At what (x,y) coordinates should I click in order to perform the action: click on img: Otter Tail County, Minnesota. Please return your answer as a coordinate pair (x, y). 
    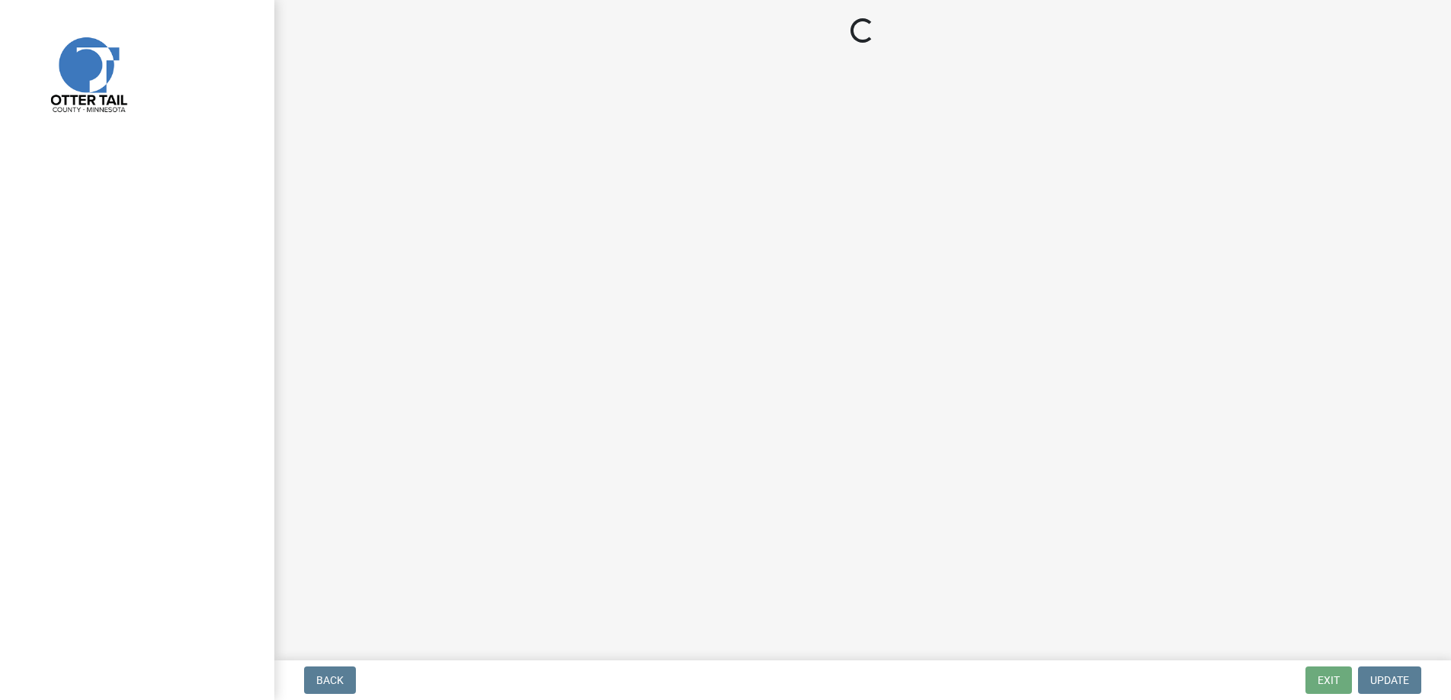
    Looking at the image, I should click on (88, 73).